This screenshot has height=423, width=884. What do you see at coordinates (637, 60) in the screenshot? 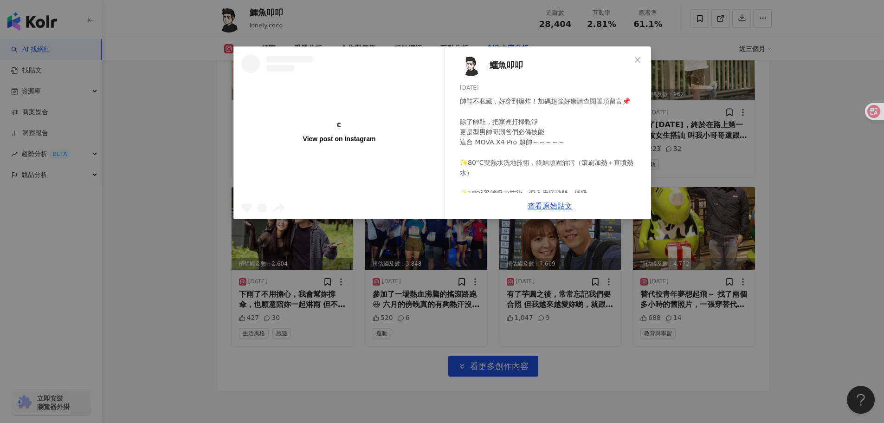
I see `span: close` at bounding box center [637, 60].